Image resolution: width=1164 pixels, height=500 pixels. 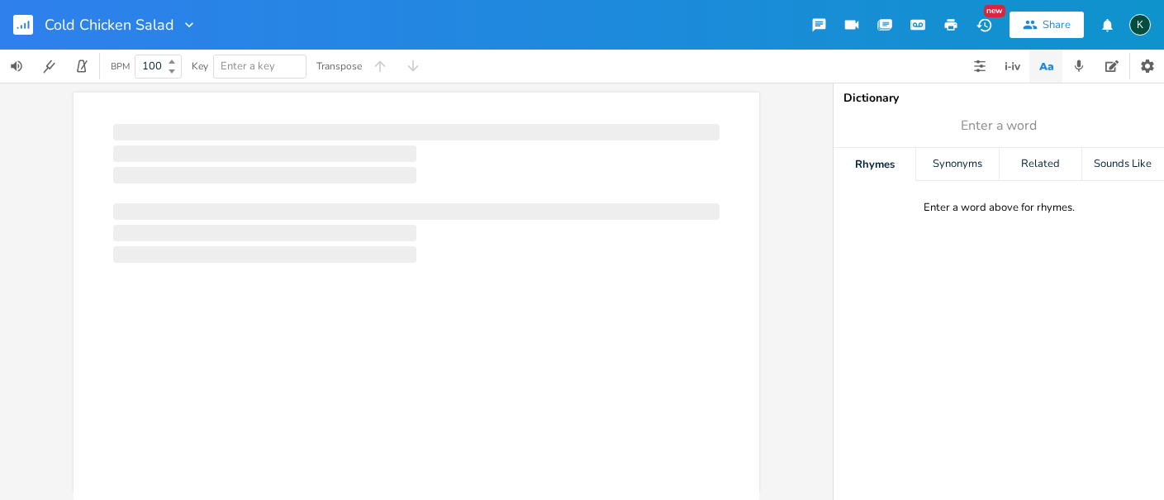 What do you see at coordinates (120, 66) in the screenshot?
I see `div: BPM` at bounding box center [120, 66].